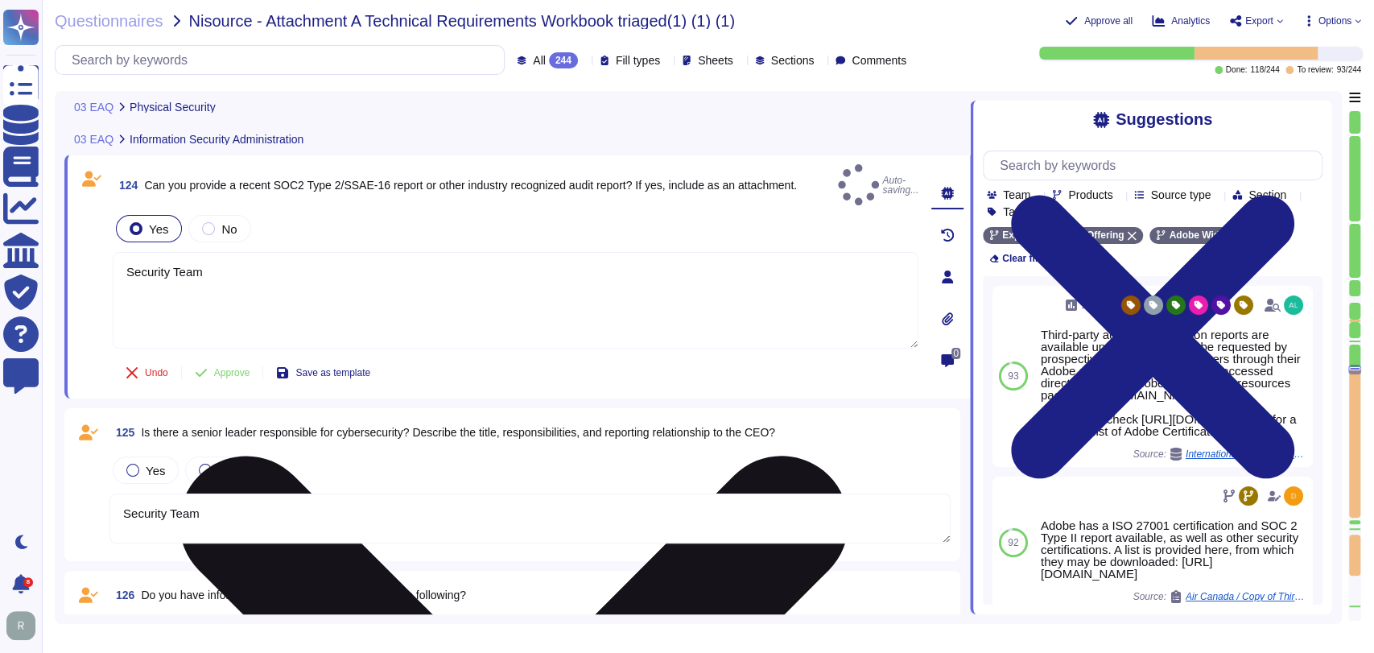 The image size is (1374, 653). I want to click on span: Yes, so click(159, 229).